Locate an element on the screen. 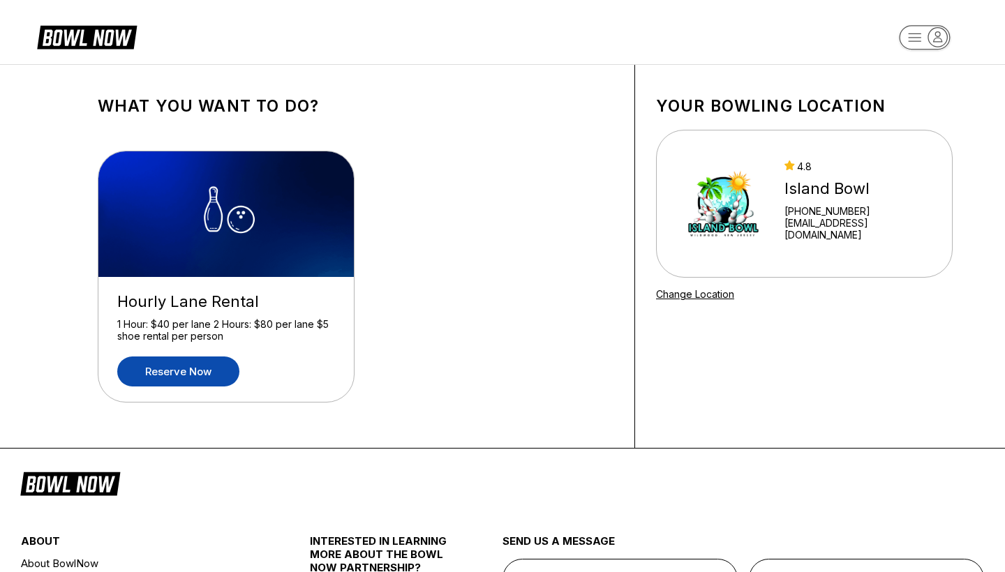 The width and height of the screenshot is (1005, 572). div: send us a message is located at coordinates (743, 547).